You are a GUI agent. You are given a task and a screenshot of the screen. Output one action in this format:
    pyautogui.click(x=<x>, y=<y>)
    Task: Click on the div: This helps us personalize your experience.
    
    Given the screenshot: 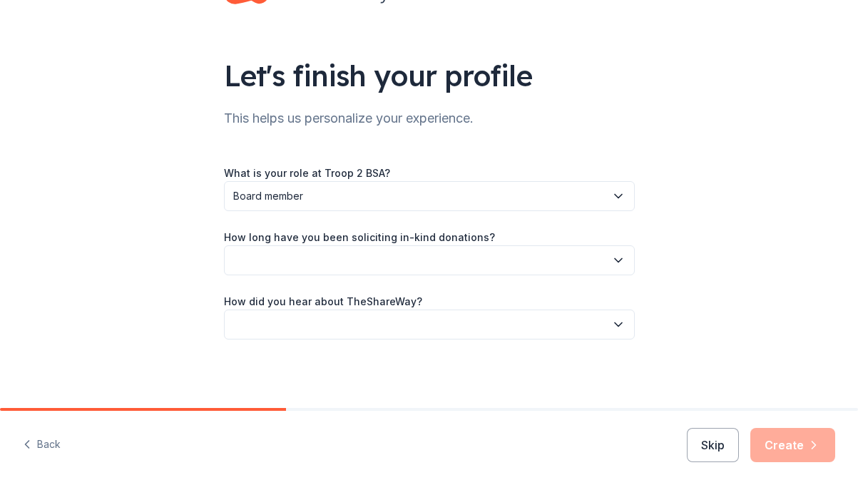 What is the action you would take?
    pyautogui.click(x=429, y=118)
    